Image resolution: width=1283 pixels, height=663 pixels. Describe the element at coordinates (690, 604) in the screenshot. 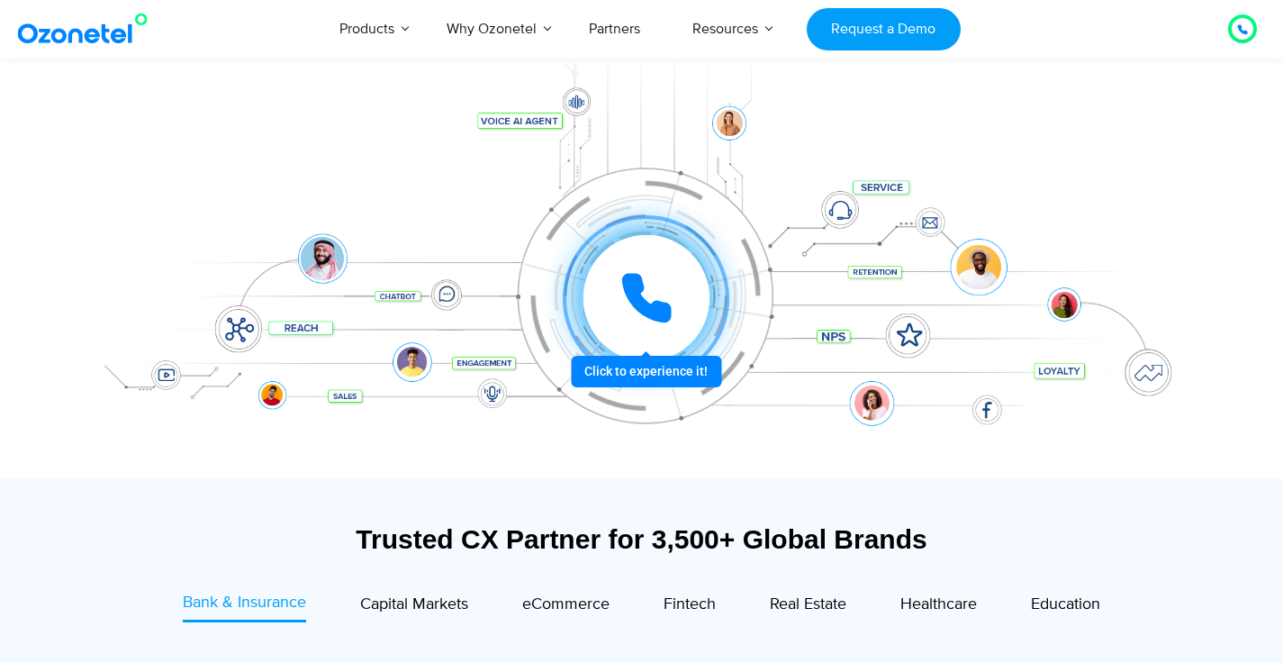

I see `span: Fintech` at that location.